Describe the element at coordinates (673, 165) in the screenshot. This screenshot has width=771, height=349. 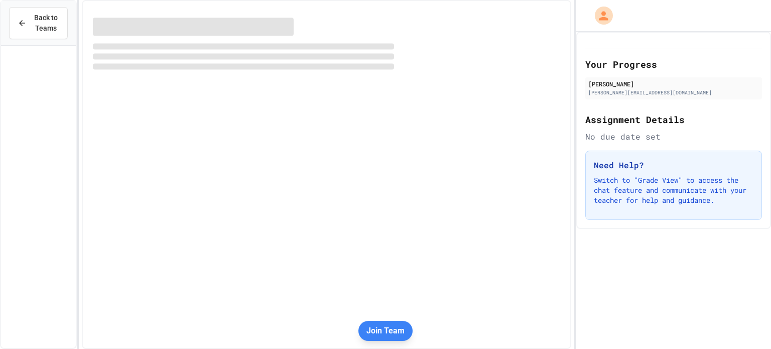
I see `h3: Need Help?` at that location.